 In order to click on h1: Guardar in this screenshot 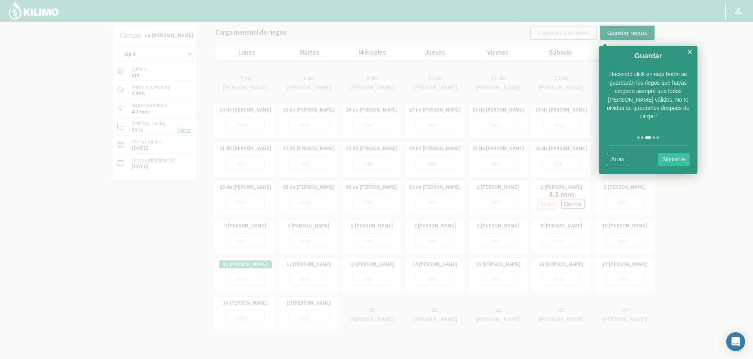, I will do `click(648, 56)`.